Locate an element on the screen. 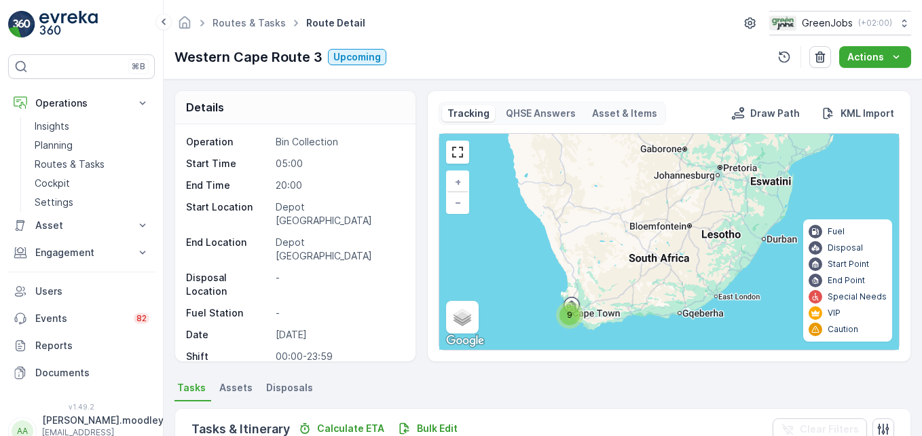 Image resolution: width=922 pixels, height=436 pixels. p: Asset & Items is located at coordinates (625, 113).